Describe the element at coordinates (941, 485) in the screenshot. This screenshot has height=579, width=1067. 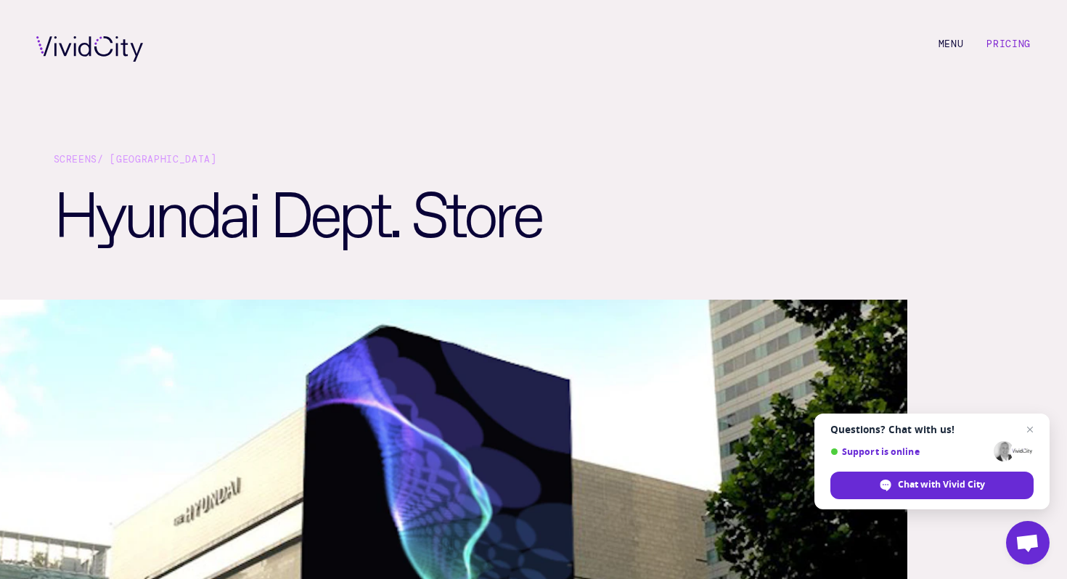
I see `span: Chat with Vivid City` at that location.